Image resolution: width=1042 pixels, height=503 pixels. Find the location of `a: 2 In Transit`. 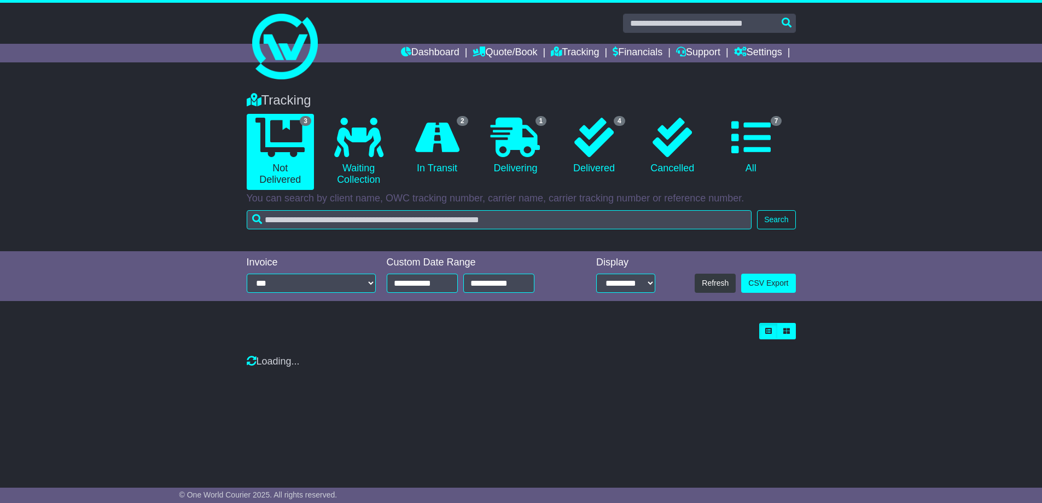

a: 2 In Transit is located at coordinates (436, 146).